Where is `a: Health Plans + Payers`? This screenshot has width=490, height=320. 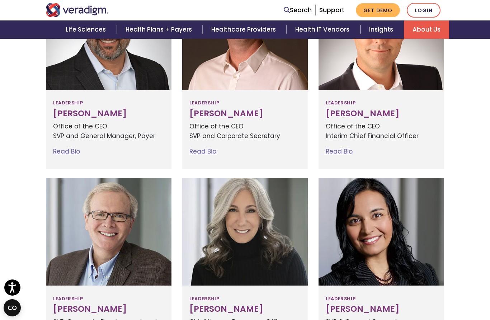 a: Health Plans + Payers is located at coordinates (160, 29).